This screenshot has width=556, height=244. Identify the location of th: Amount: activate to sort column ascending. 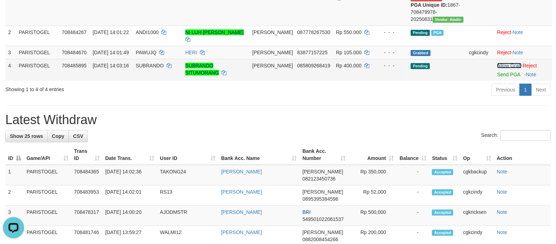
(373, 155).